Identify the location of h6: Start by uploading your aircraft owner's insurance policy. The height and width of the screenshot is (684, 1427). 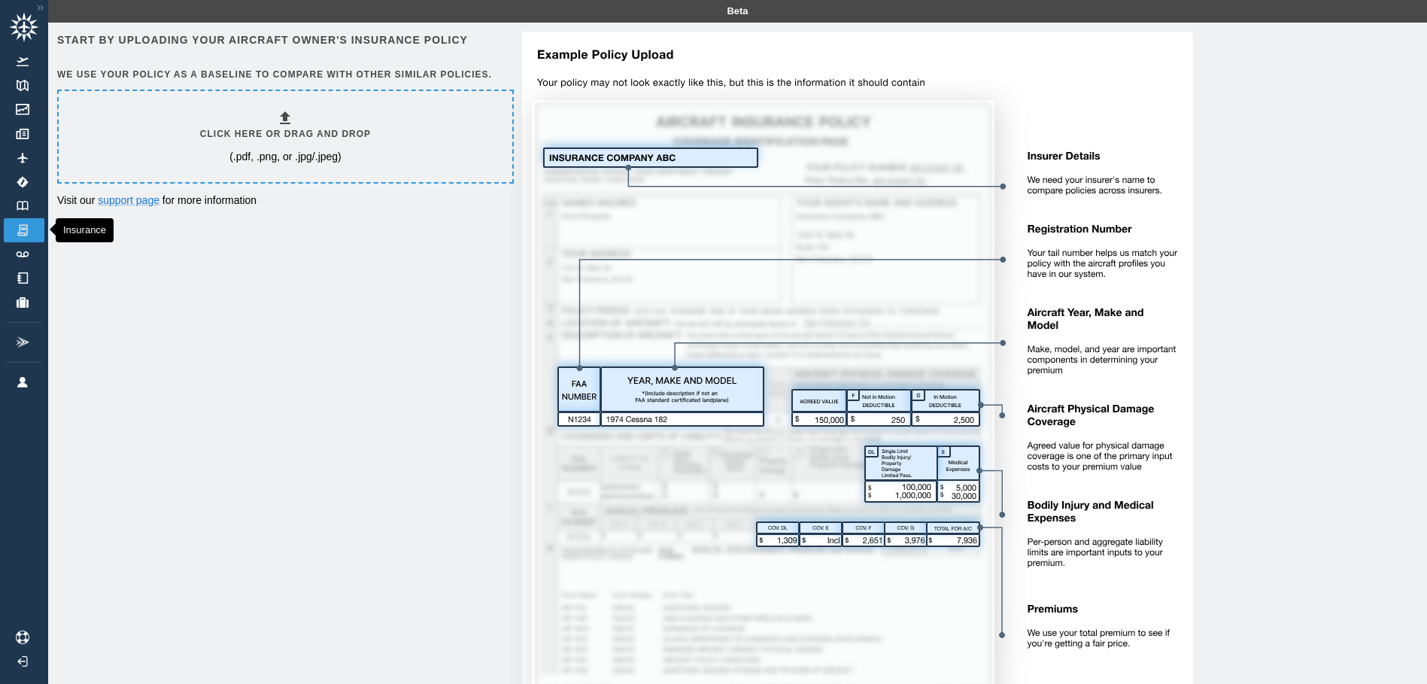
(284, 40).